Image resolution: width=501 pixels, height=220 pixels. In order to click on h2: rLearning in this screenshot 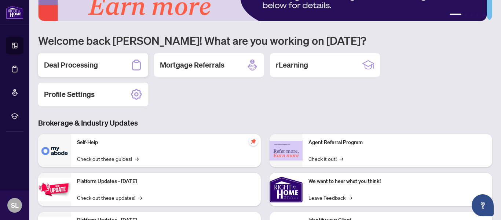, I will do `click(292, 65)`.